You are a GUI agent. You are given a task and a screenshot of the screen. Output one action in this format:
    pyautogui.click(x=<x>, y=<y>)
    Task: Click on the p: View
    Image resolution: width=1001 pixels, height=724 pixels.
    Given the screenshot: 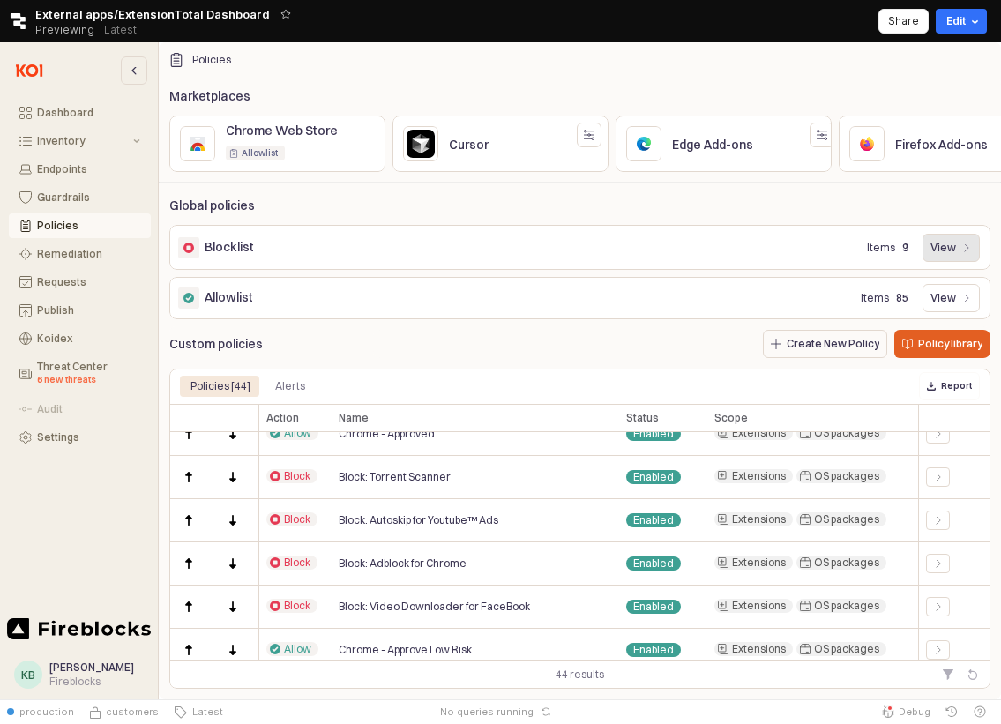 What is the action you would take?
    pyautogui.click(x=943, y=248)
    